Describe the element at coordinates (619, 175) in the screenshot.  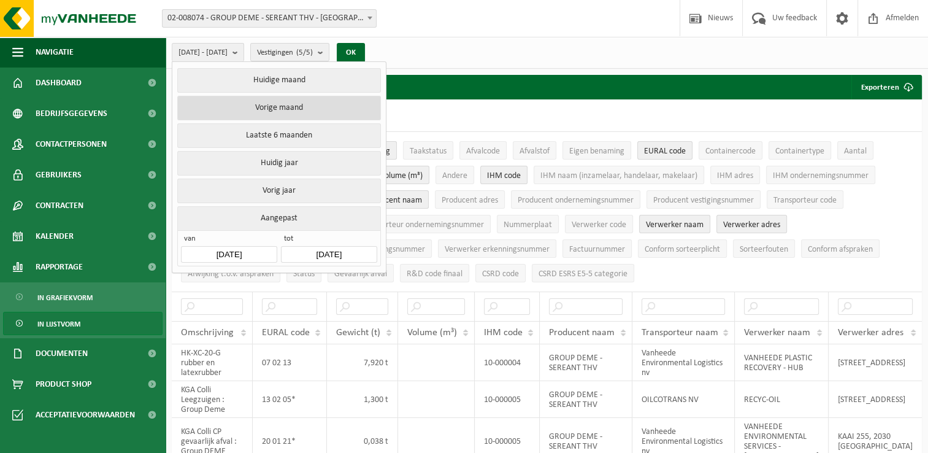
I see `button: IHM naam (inzamelaar, handelaar, makelaar)IHM naam (inzamelaar, handelaar, makelaar): Activate to...` at that location.